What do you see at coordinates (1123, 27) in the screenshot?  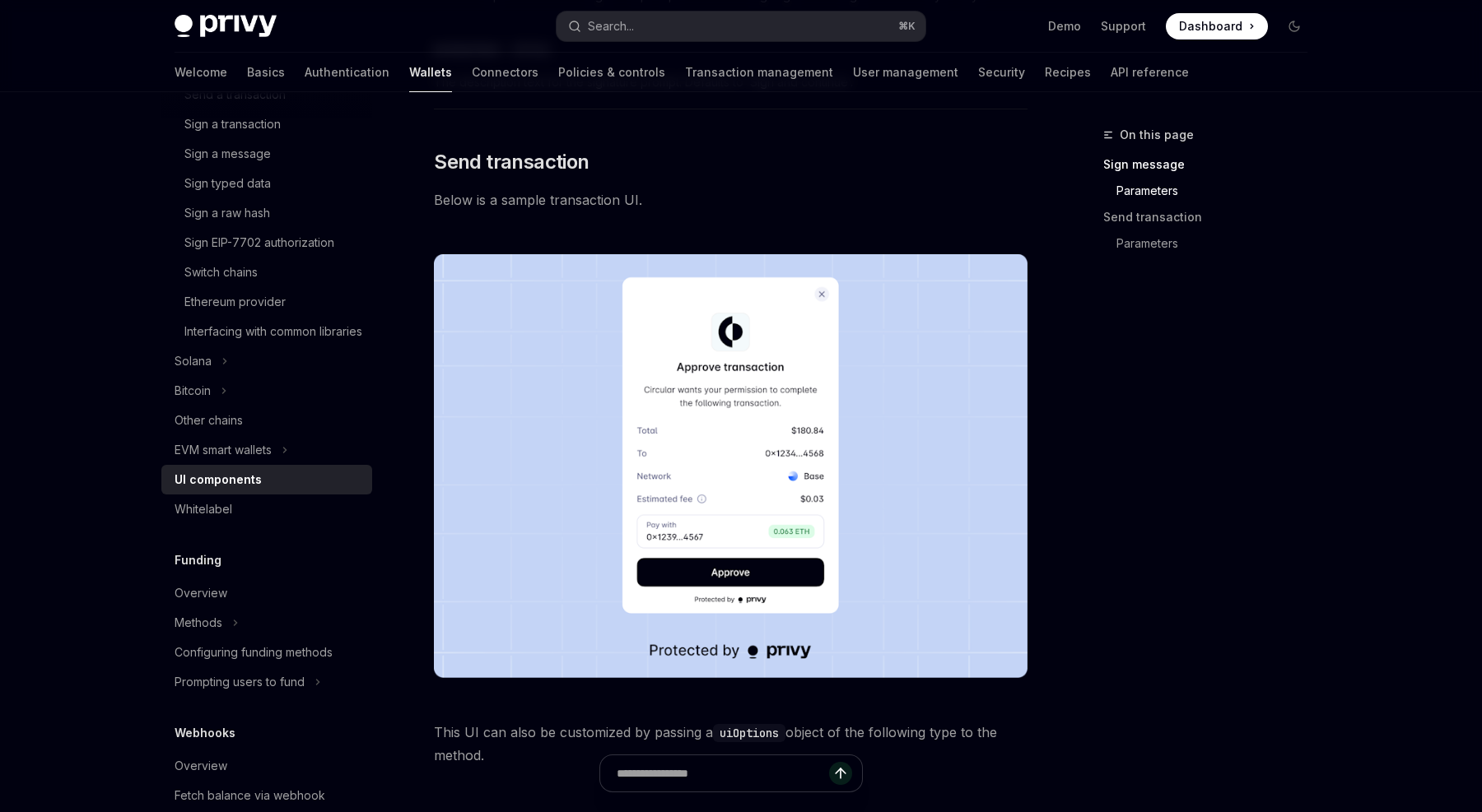 I see `a: Support` at bounding box center [1123, 27].